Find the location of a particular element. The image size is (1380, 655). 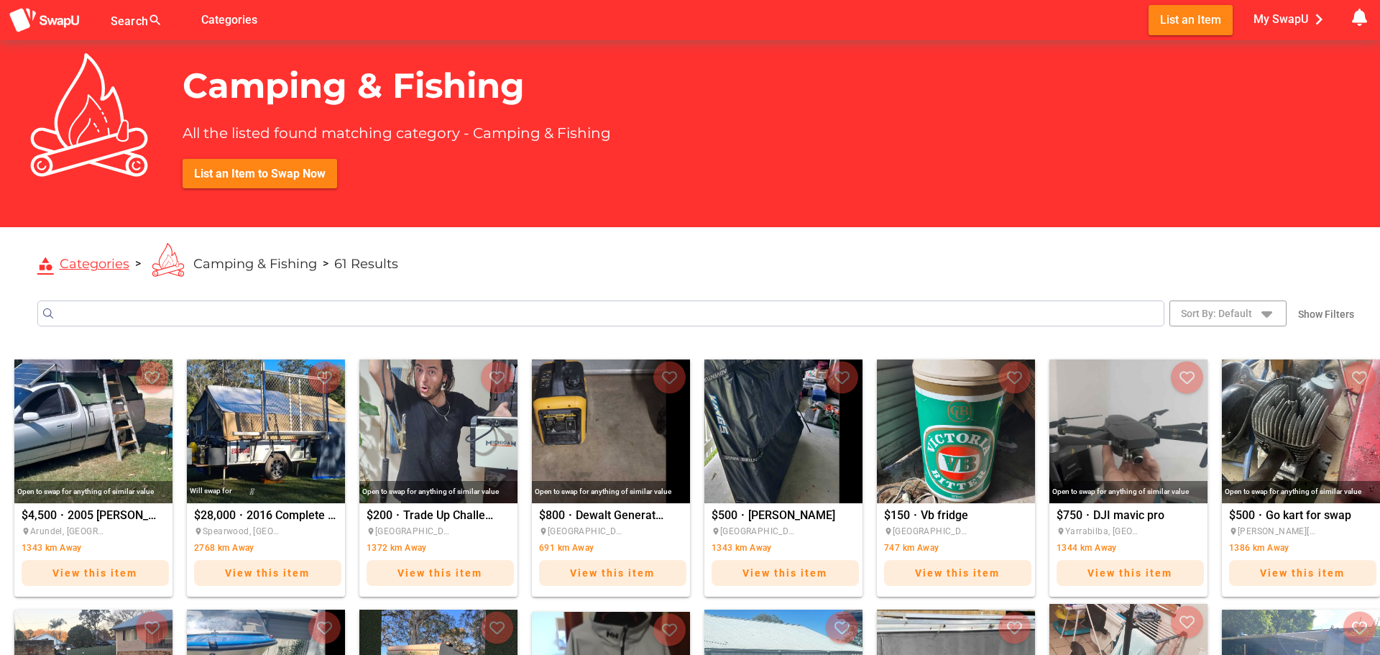

i: false is located at coordinates (188, 20).